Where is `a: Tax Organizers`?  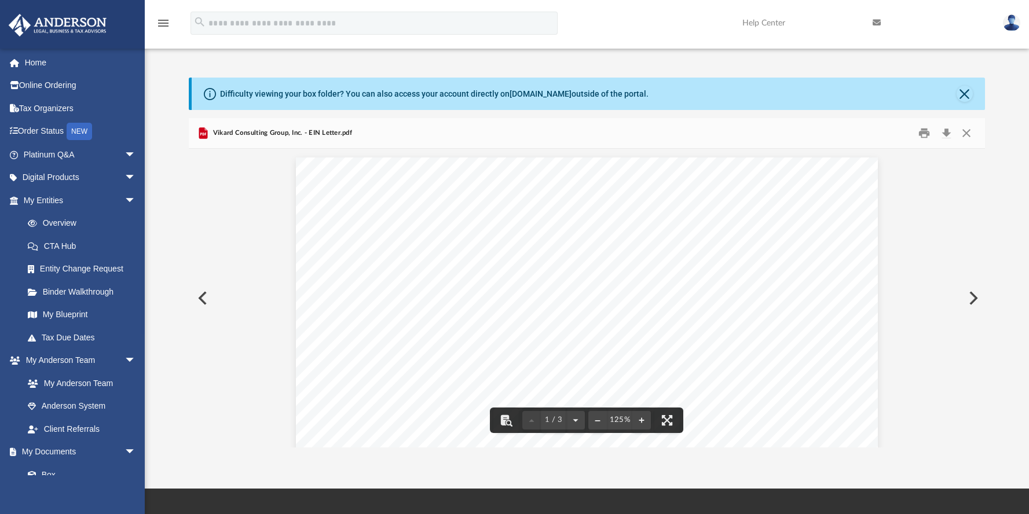
a: Tax Organizers is located at coordinates (80, 108).